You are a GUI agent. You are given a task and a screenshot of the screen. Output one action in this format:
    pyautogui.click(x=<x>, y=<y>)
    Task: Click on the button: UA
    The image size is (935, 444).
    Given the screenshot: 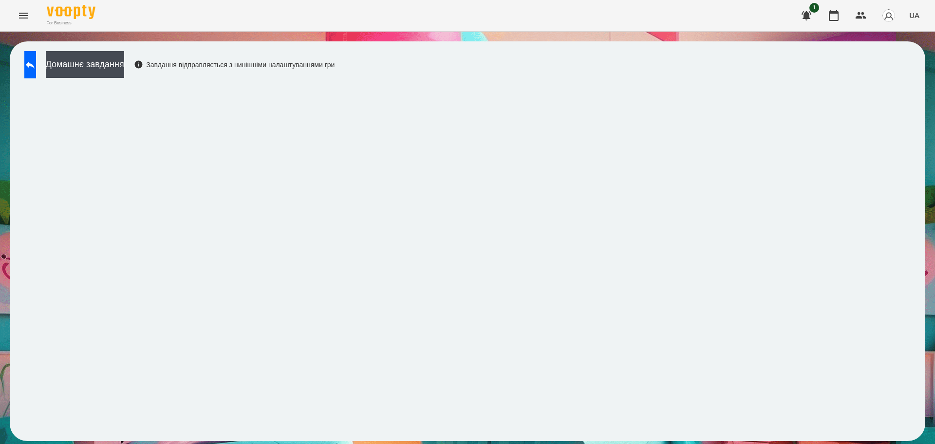 What is the action you would take?
    pyautogui.click(x=914, y=15)
    